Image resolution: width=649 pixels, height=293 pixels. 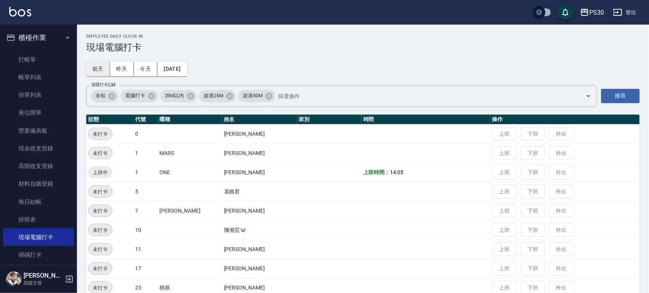 What do you see at coordinates (145, 211) in the screenshot?
I see `td: 7` at bounding box center [145, 211].